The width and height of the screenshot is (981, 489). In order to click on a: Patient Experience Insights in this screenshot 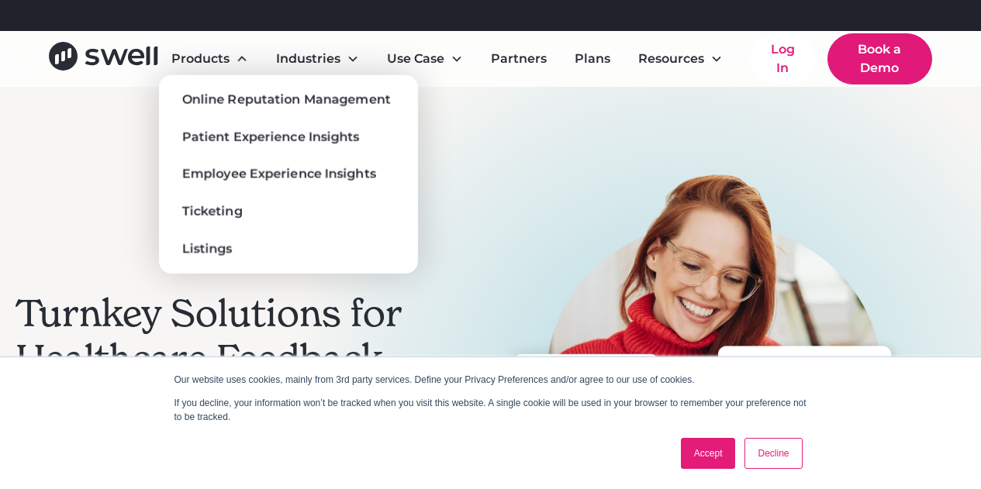, I will do `click(288, 137)`.